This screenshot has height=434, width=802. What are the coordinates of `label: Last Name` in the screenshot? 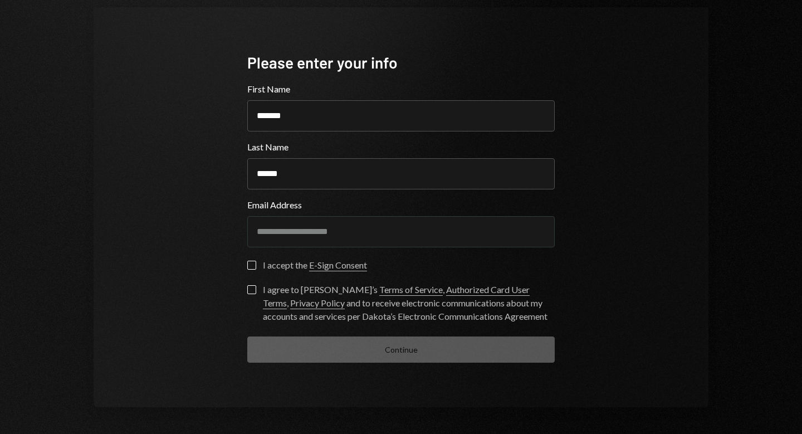 It's located at (401, 147).